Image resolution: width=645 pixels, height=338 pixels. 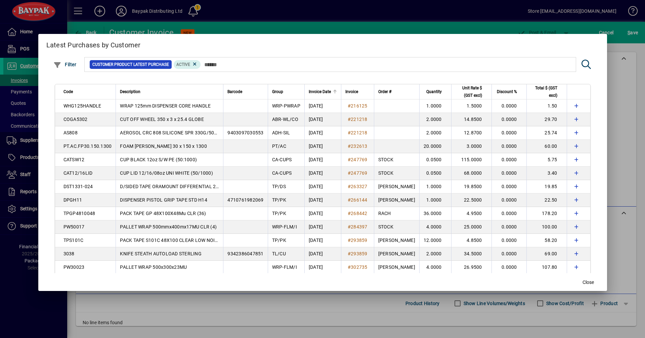 What do you see at coordinates (471, 254) in the screenshot?
I see `td: 34.5000` at bounding box center [471, 254].